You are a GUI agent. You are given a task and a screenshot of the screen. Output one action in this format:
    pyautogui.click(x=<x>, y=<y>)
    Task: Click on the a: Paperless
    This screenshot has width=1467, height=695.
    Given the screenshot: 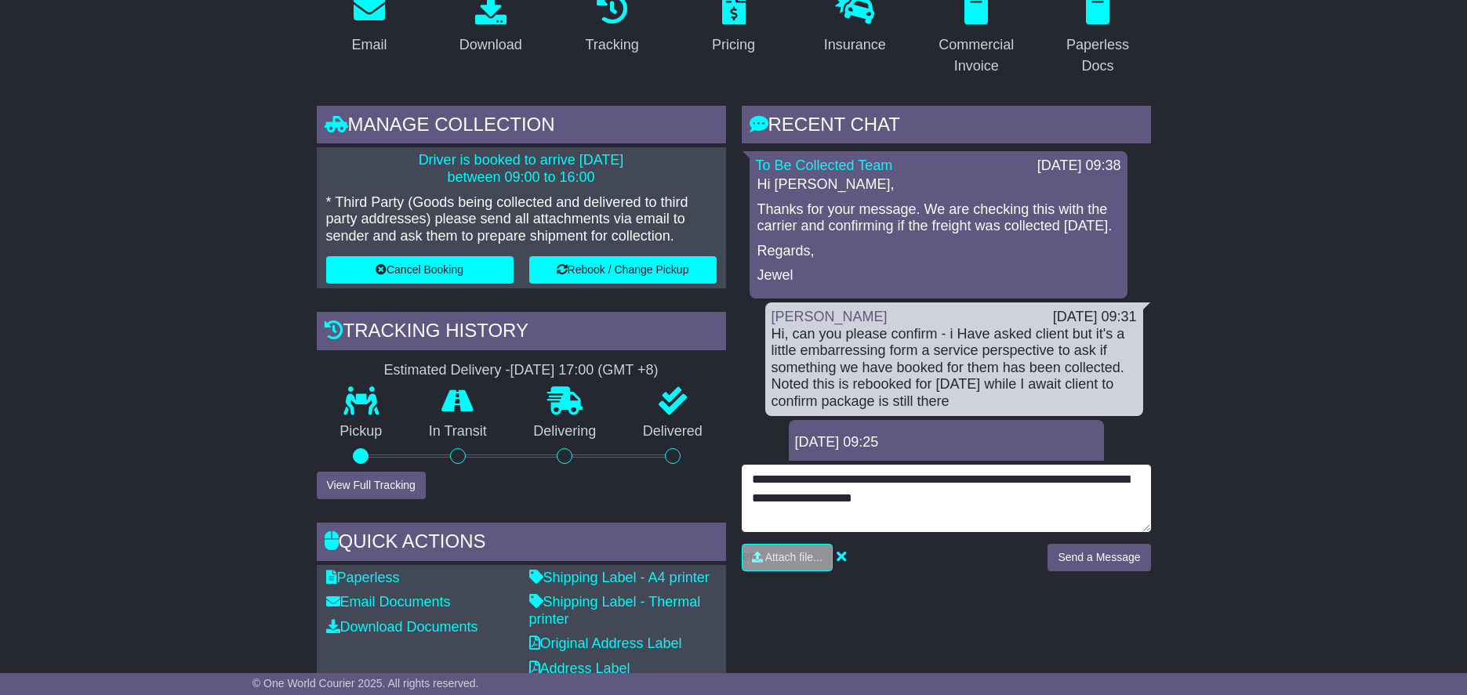 What is the action you would take?
    pyautogui.click(x=363, y=578)
    